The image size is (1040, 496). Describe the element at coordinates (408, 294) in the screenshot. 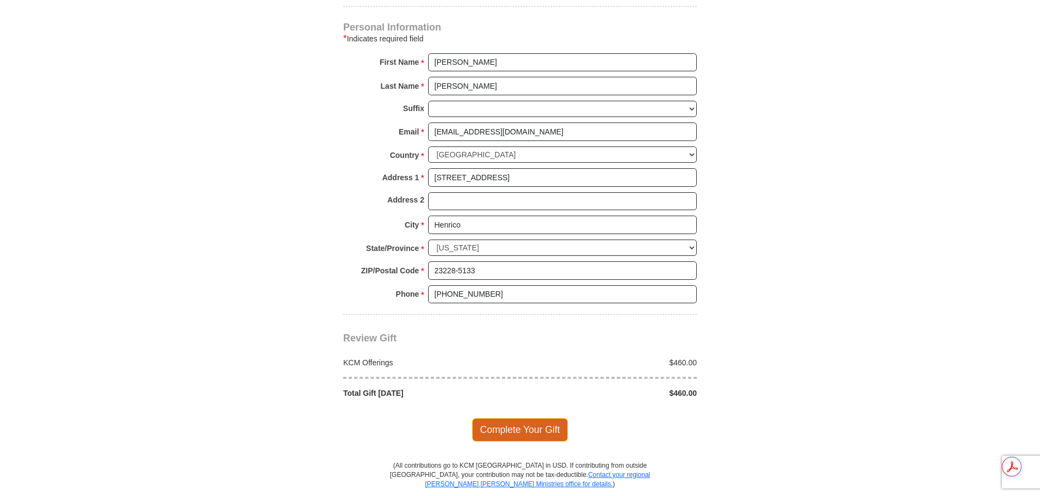

I see `strong: Phone` at that location.